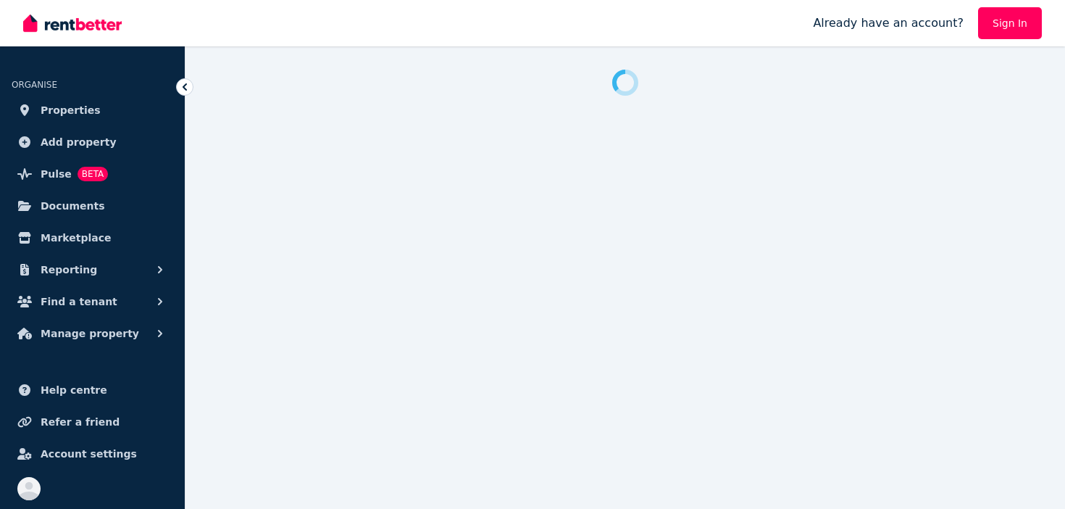  What do you see at coordinates (72, 23) in the screenshot?
I see `img: RentBetter` at bounding box center [72, 23].